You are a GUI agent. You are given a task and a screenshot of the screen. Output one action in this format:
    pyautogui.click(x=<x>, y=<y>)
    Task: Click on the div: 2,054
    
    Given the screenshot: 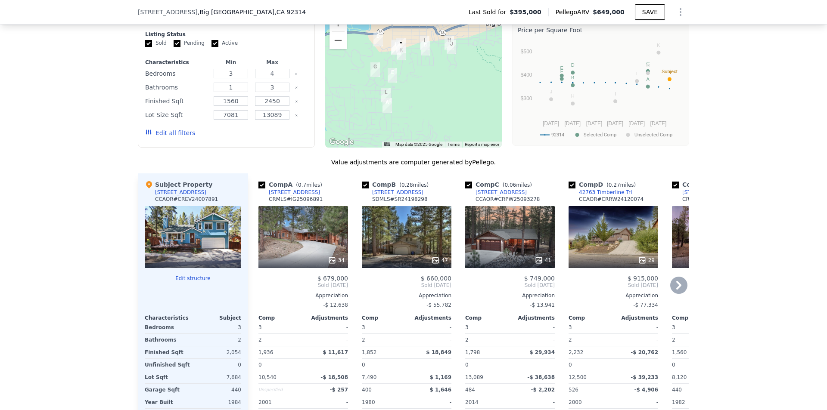 What is the action you would take?
    pyautogui.click(x=218, y=353)
    